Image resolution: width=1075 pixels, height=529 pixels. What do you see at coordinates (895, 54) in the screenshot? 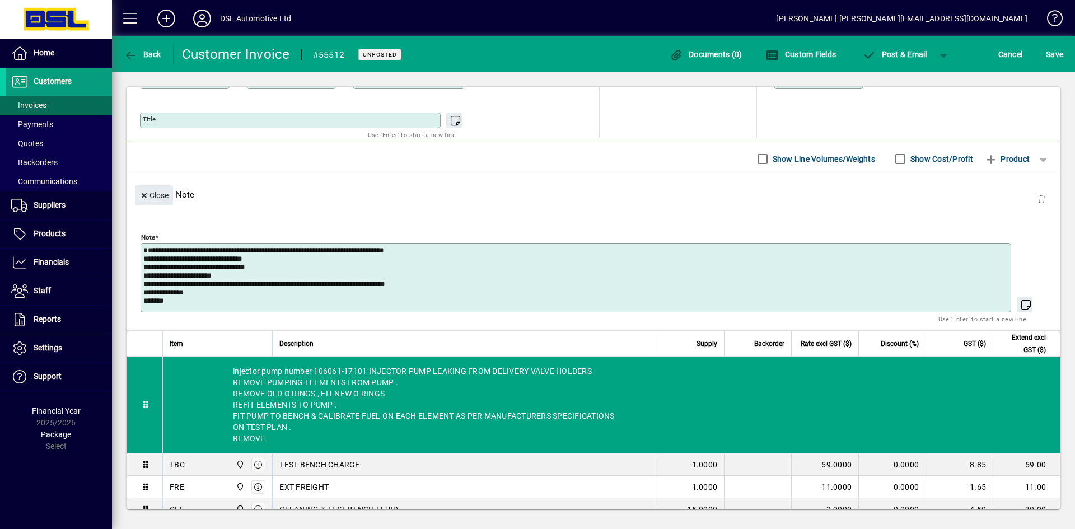
I see `button: Post & Email` at bounding box center [895, 54].